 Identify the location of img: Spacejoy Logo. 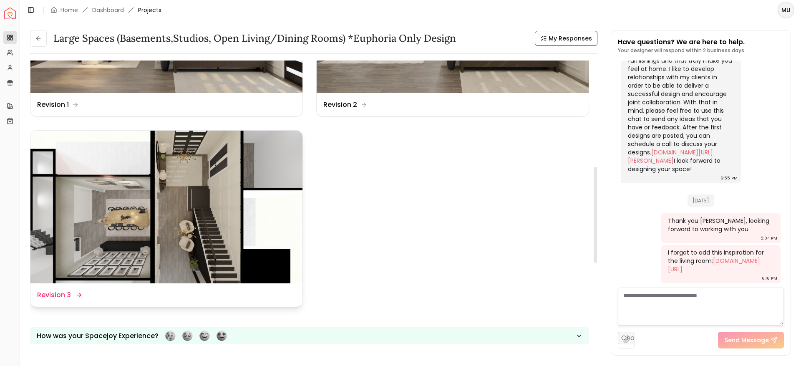
(10, 13).